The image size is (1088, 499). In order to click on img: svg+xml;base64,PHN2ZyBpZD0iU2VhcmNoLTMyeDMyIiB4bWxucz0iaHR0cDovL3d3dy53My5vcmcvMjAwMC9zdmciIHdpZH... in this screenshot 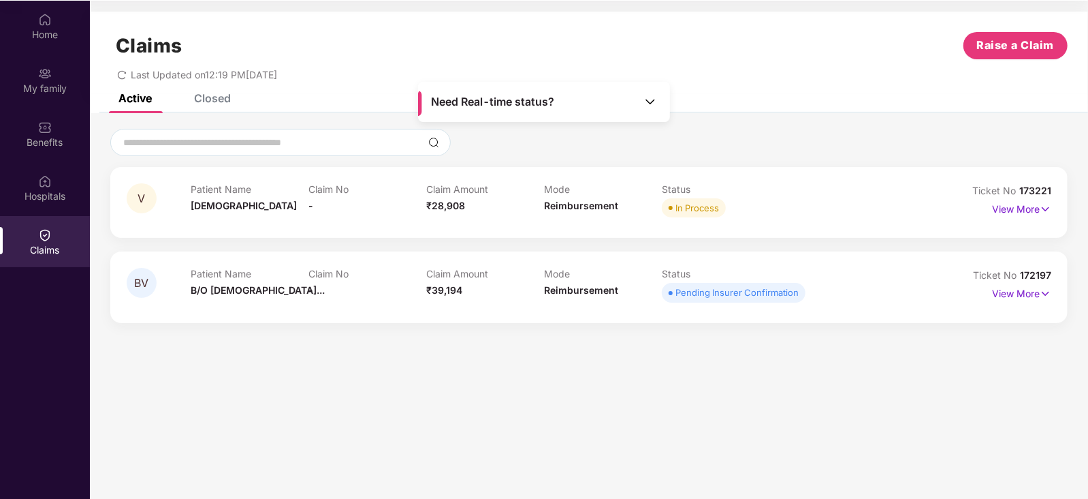, I will do `click(434, 142)`.